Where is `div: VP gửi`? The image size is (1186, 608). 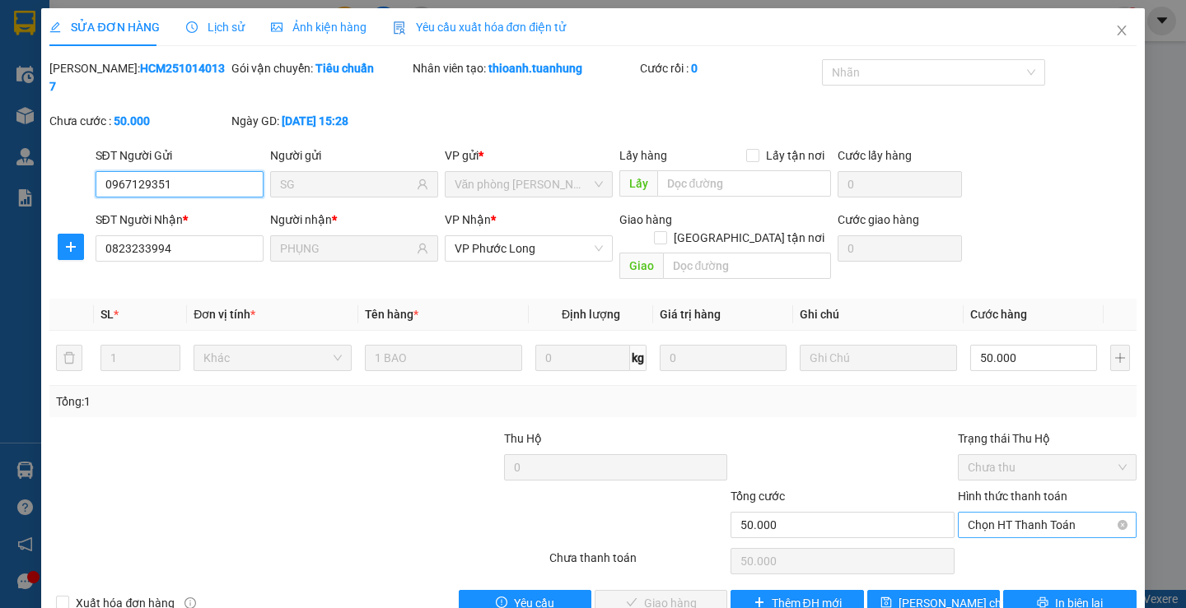 div: VP gửi is located at coordinates (529, 156).